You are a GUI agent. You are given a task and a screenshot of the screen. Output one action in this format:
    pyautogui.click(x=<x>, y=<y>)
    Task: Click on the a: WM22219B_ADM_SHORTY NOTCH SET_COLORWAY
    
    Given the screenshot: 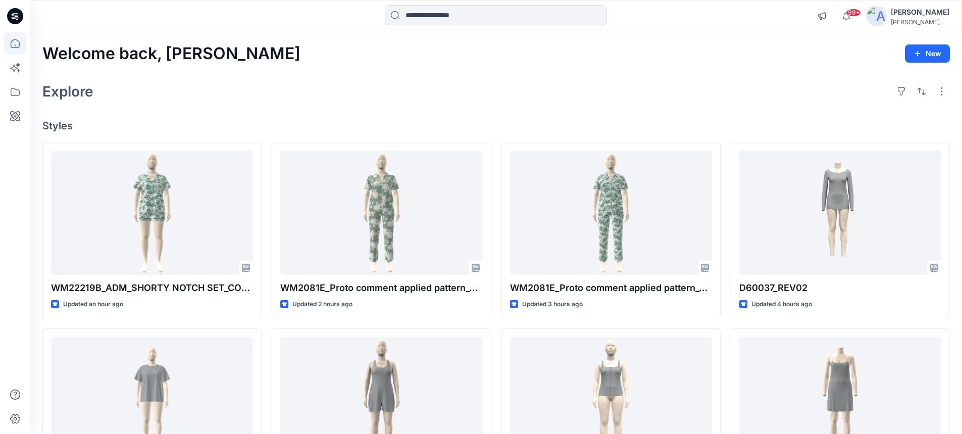 What is the action you would take?
    pyautogui.click(x=152, y=212)
    